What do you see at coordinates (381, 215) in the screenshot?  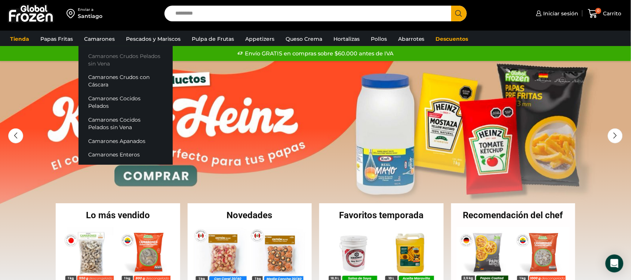 I see `h2: Favoritos temporada` at bounding box center [381, 215].